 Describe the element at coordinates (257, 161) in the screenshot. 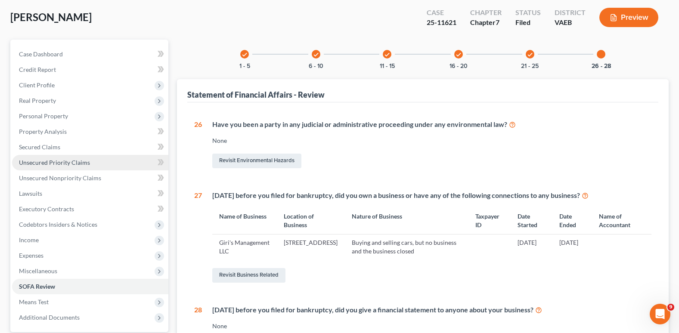

I see `a: Revisit Environmental Hazards` at that location.